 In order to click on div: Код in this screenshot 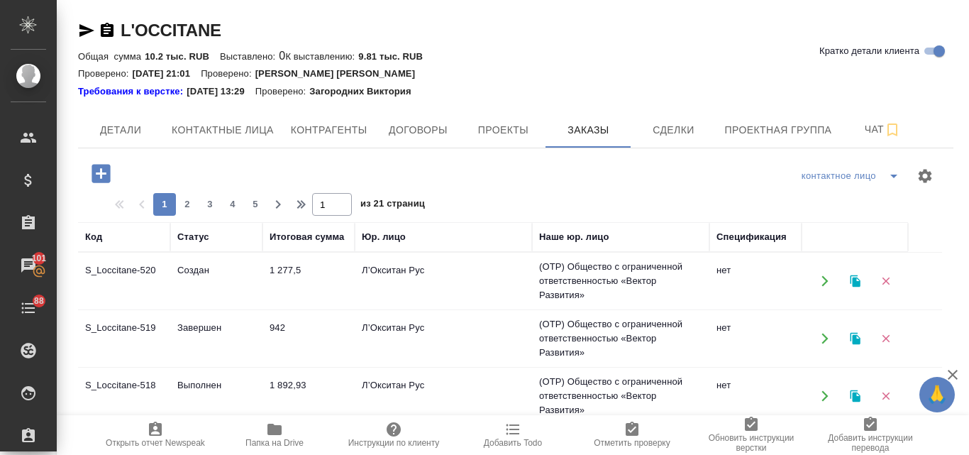, I will do `click(94, 237)`.